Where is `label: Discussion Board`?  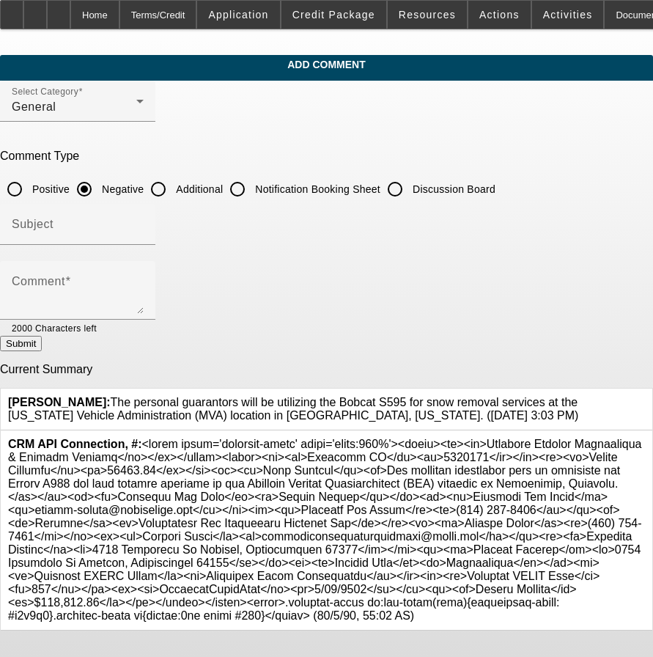 label: Discussion Board is located at coordinates (452, 189).